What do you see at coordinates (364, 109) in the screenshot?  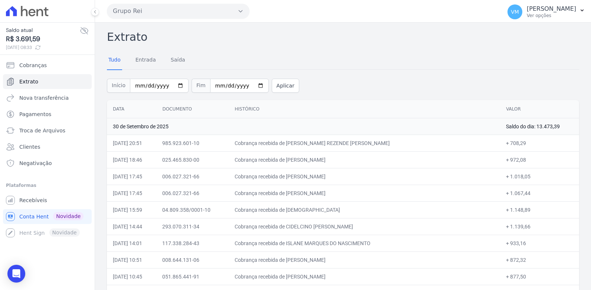 I see `th: Histórico` at bounding box center [364, 109].